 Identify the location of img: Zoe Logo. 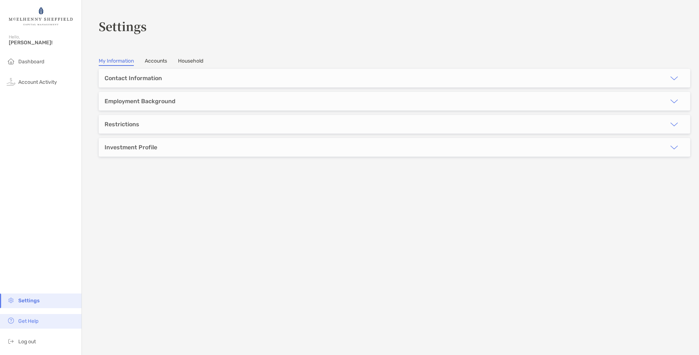
(41, 16).